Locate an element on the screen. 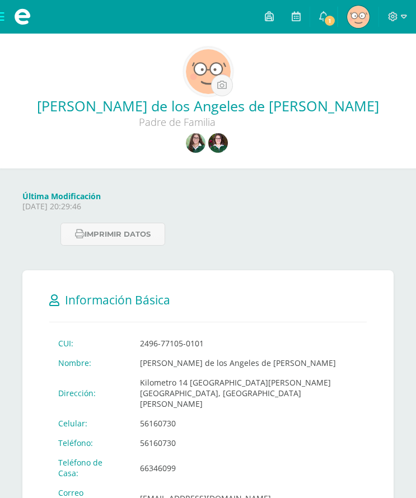 The width and height of the screenshot is (416, 498). img: 6366ed5ed987100471695a0532754633.png is located at coordinates (358, 17).